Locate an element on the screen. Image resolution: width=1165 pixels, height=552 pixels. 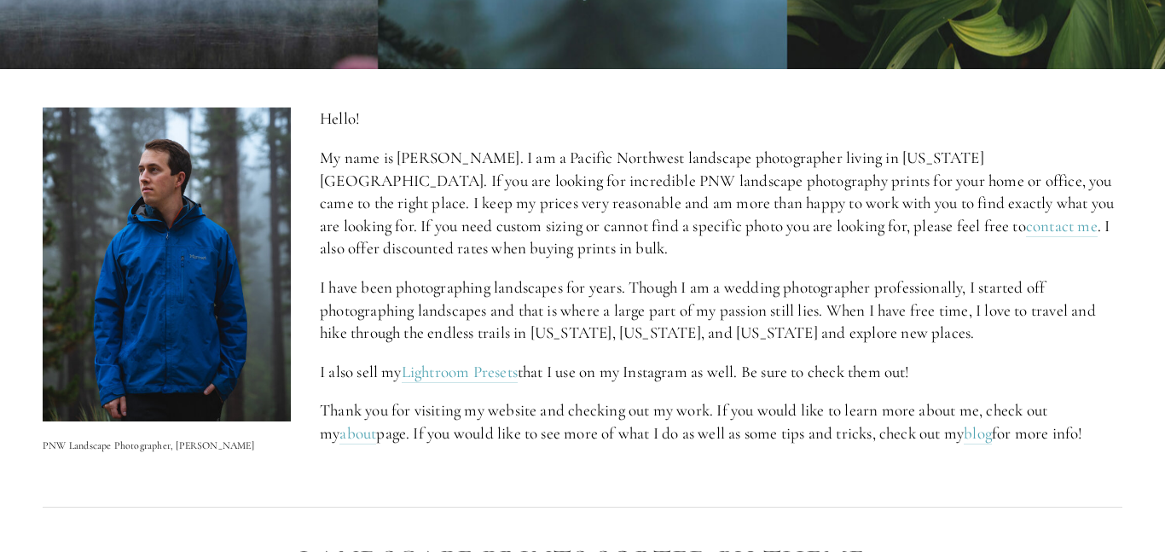
a: about is located at coordinates (357, 433).